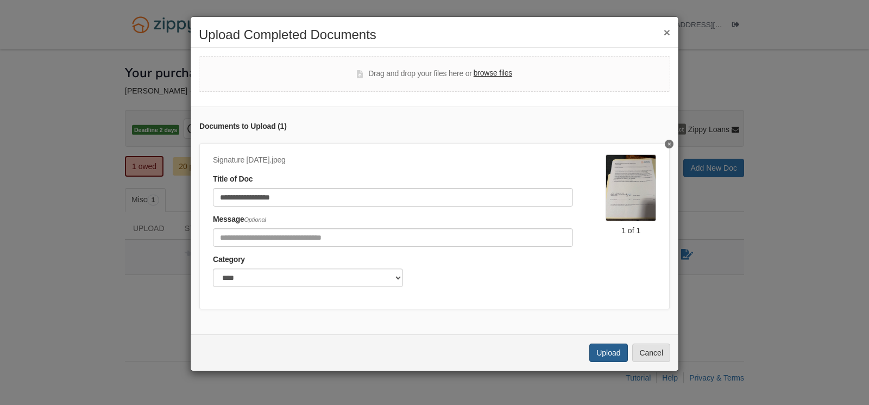  What do you see at coordinates (233, 179) in the screenshot?
I see `label: Title of Doc` at bounding box center [233, 179].